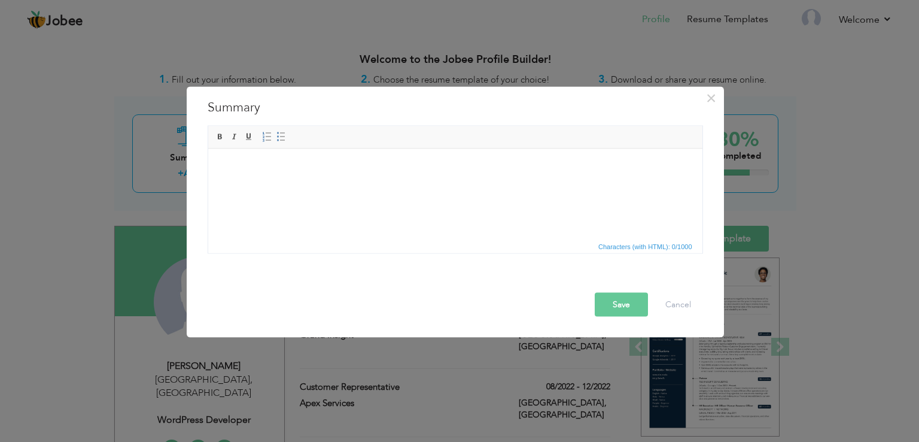  Describe the element at coordinates (645, 247) in the screenshot. I see `span: Characters (with HTML): 0/1000` at that location.